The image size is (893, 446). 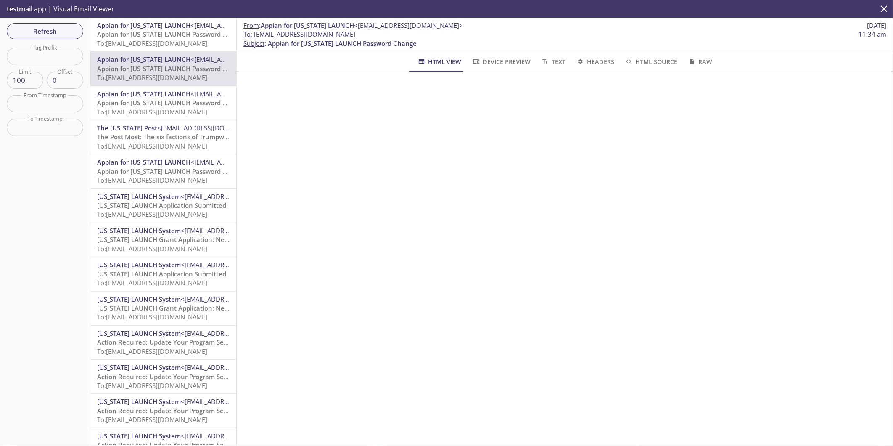 I want to click on span: Device Preview, so click(x=501, y=61).